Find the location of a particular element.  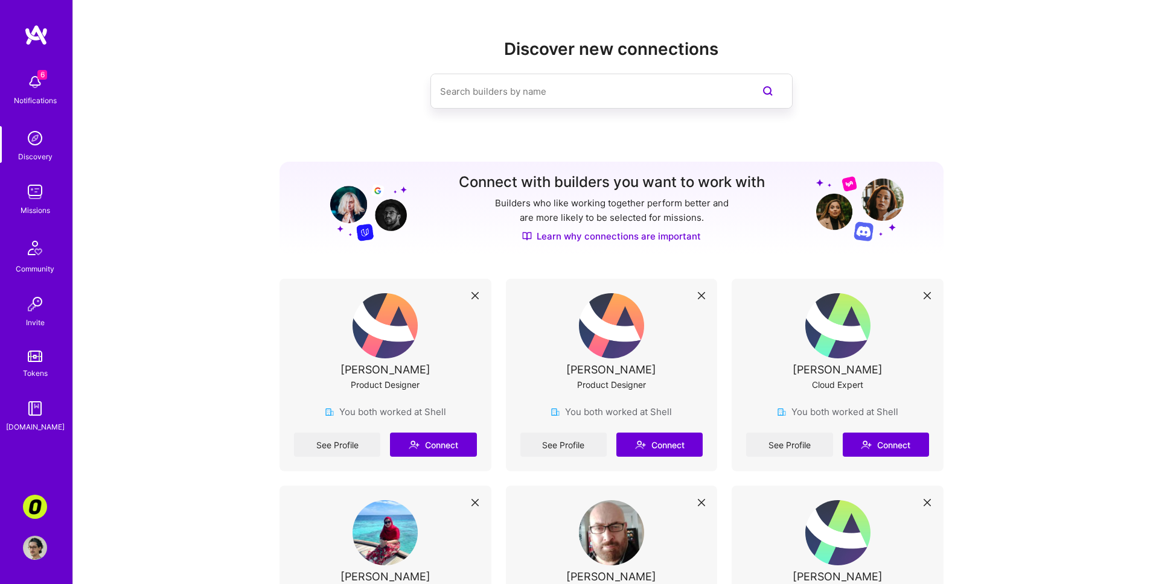

span: 6 is located at coordinates (42, 75).